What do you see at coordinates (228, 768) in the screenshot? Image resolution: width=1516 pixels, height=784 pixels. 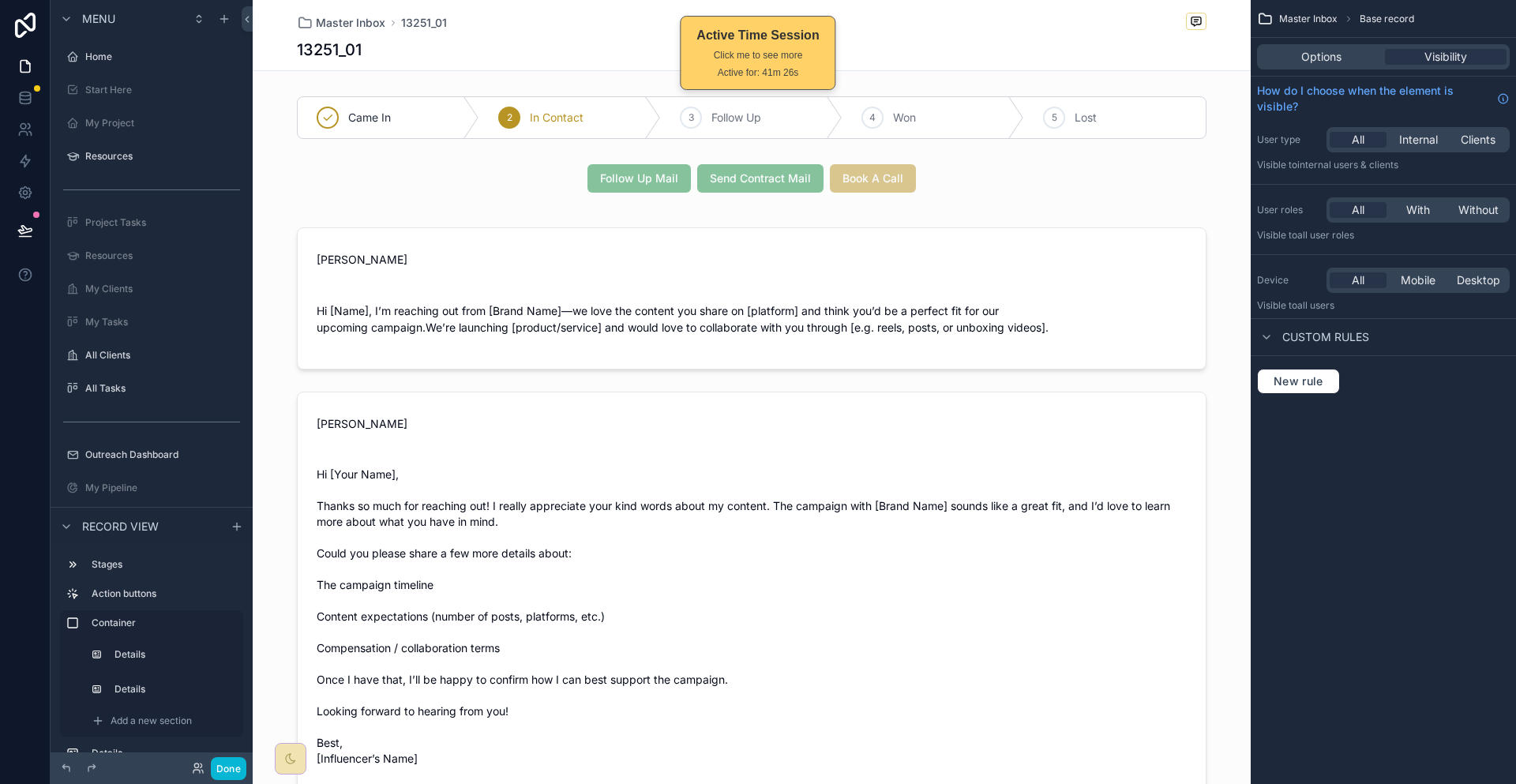 I see `button: Done` at bounding box center [228, 768].